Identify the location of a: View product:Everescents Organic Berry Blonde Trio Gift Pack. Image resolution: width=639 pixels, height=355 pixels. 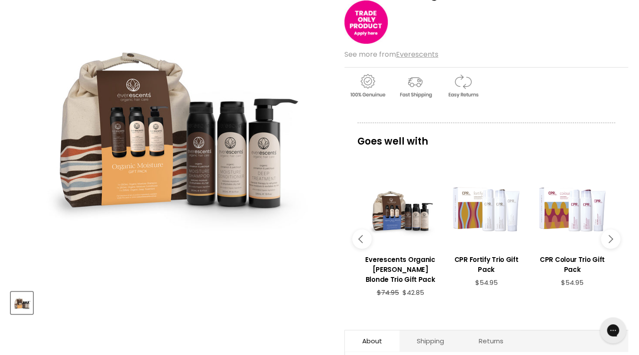
(400, 269).